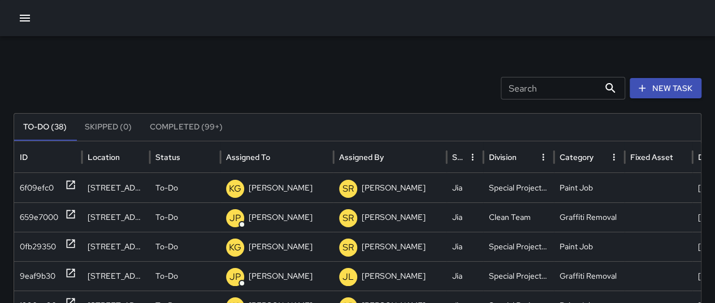 Image resolution: width=715 pixels, height=303 pixels. What do you see at coordinates (361, 157) in the screenshot?
I see `div: Assigned By` at bounding box center [361, 157].